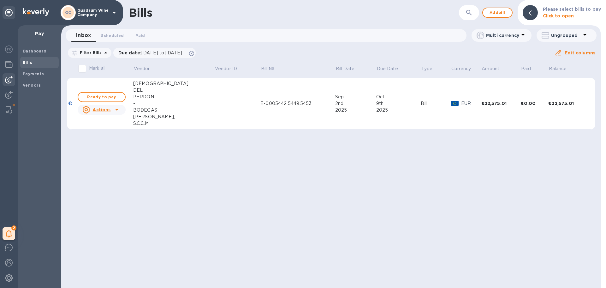  What do you see at coordinates (68, 12) in the screenshot?
I see `b: QC` at bounding box center [68, 12].